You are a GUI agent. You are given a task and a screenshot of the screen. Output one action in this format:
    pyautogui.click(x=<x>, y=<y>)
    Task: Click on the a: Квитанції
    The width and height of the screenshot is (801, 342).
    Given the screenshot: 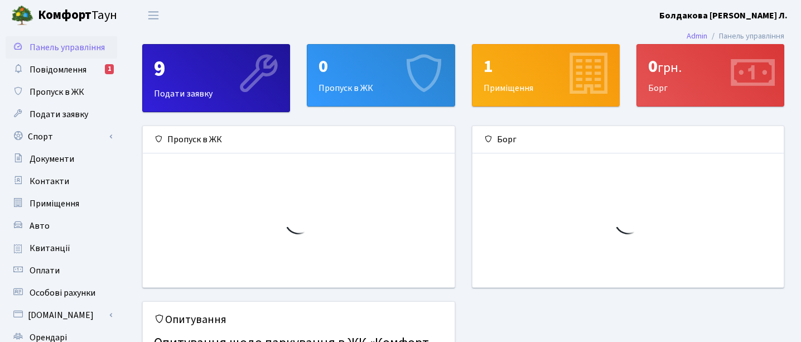 What is the action you would take?
    pyautogui.click(x=61, y=248)
    